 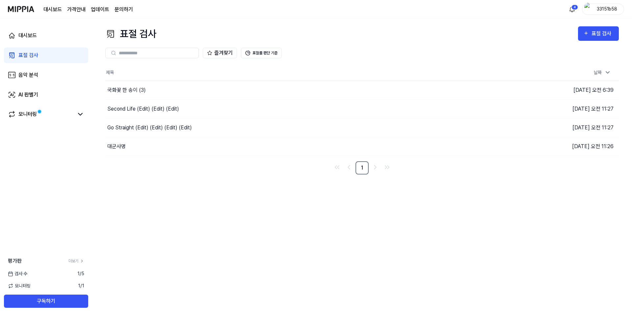 What do you see at coordinates (574, 7) in the screenshot?
I see `div: 4` at bounding box center [574, 7].